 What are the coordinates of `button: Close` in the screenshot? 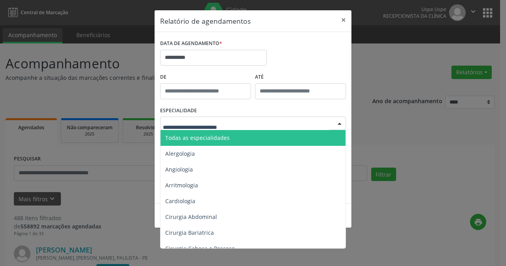 It's located at (343, 20).